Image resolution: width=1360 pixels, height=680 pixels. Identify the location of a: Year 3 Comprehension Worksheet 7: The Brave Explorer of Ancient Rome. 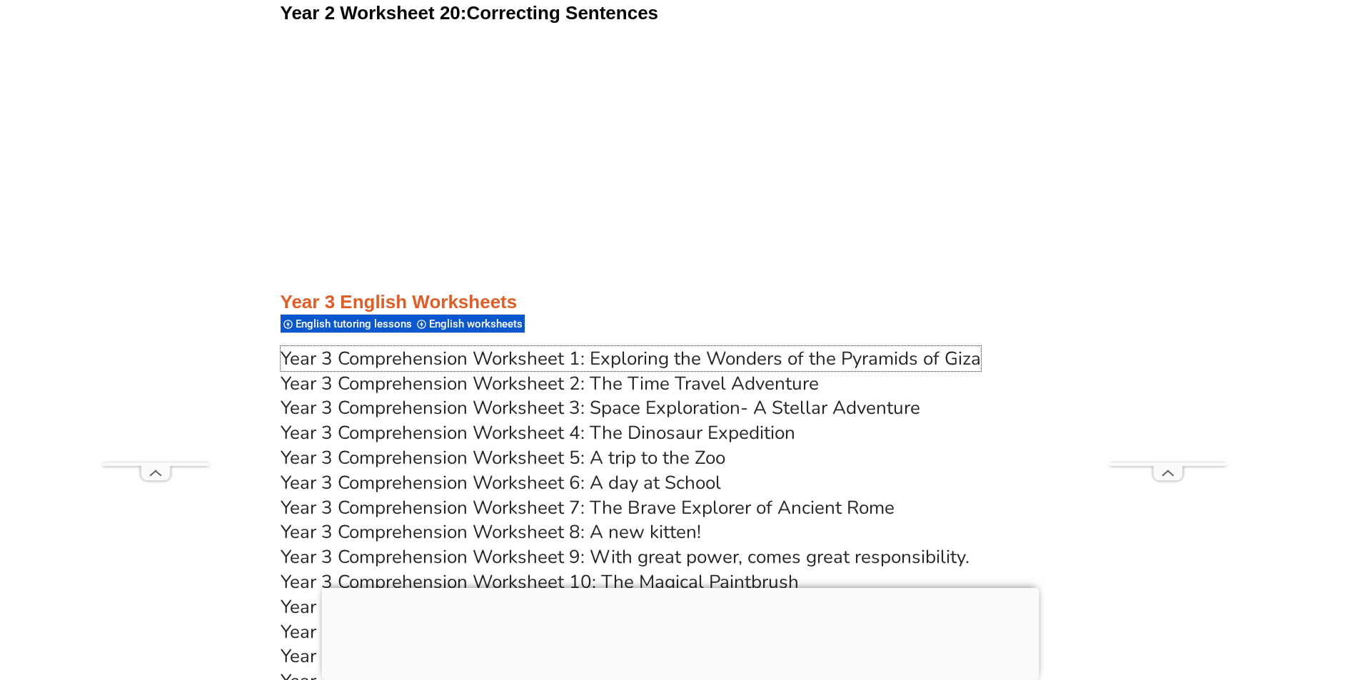
(587, 507).